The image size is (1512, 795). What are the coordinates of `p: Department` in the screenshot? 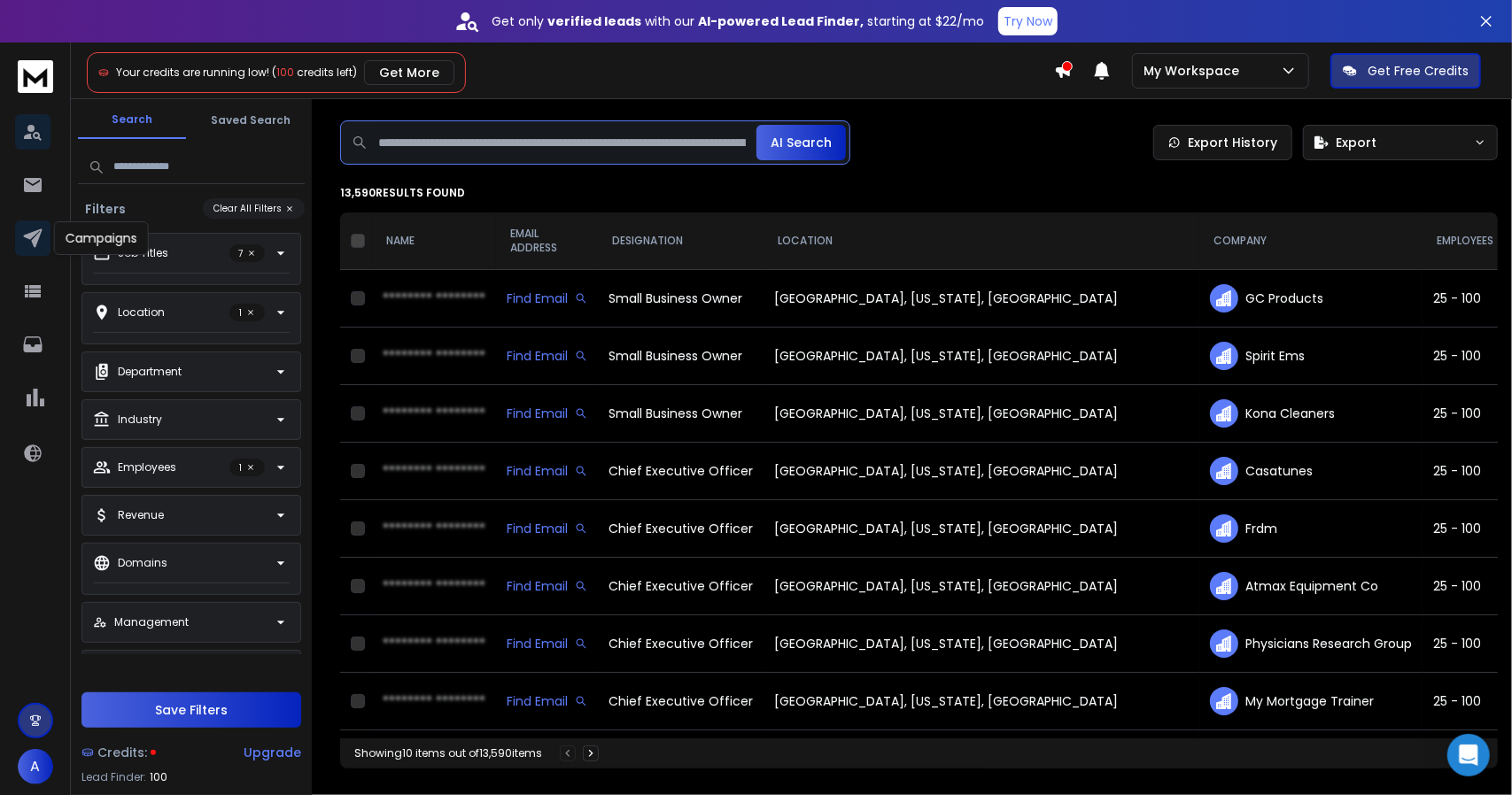 It's located at (150, 371).